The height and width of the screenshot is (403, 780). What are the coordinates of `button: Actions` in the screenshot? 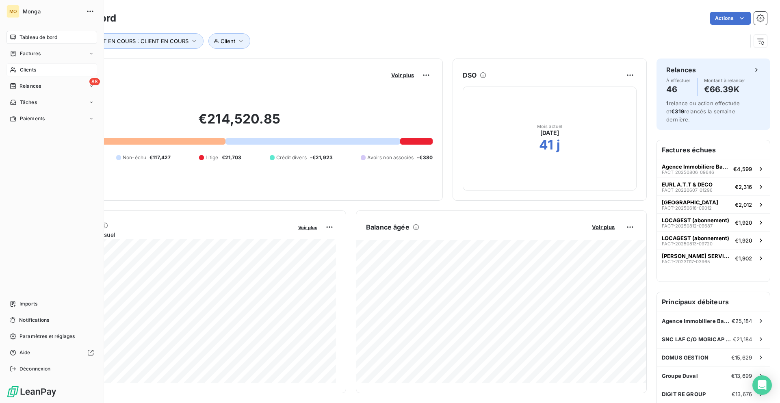 It's located at (731, 18).